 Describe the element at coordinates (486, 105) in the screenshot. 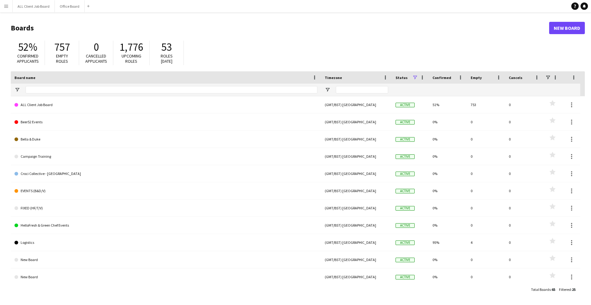

I see `div: 753` at that location.